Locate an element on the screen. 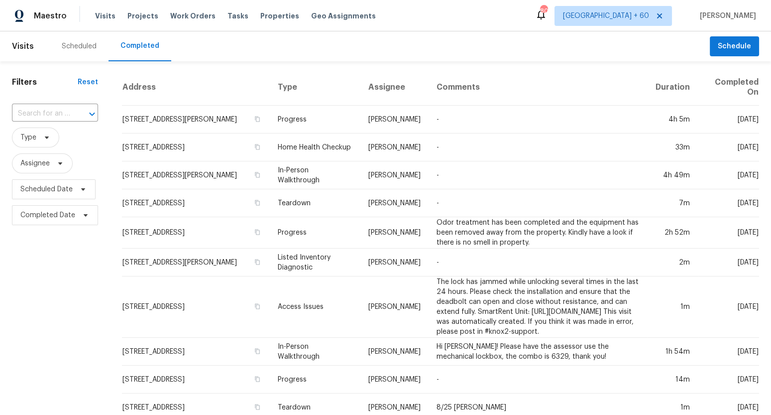  td: Access Issues is located at coordinates (315, 307).